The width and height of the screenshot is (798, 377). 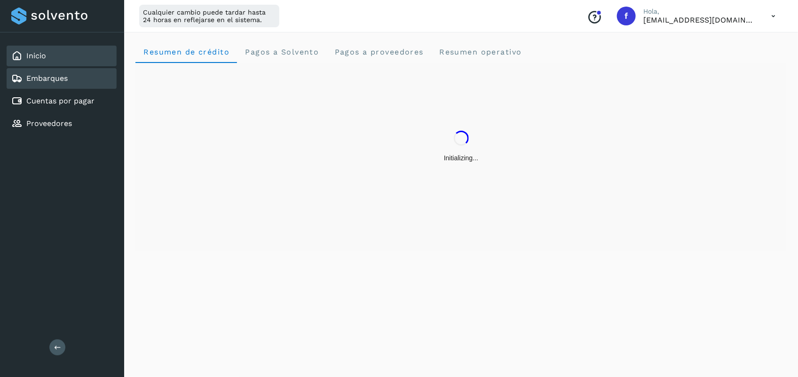 I want to click on span: Resumen operativo, so click(x=480, y=52).